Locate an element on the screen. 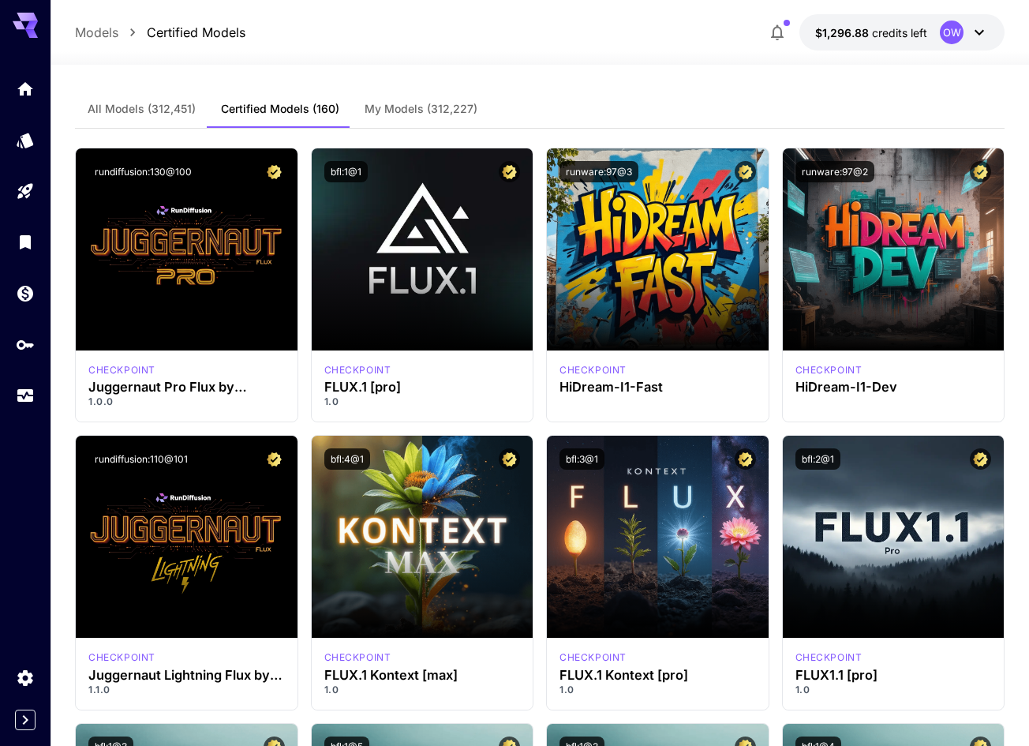 This screenshot has height=746, width=1029. div: Juggernaut Lightning Flux by RunDiffusion is located at coordinates (186, 675).